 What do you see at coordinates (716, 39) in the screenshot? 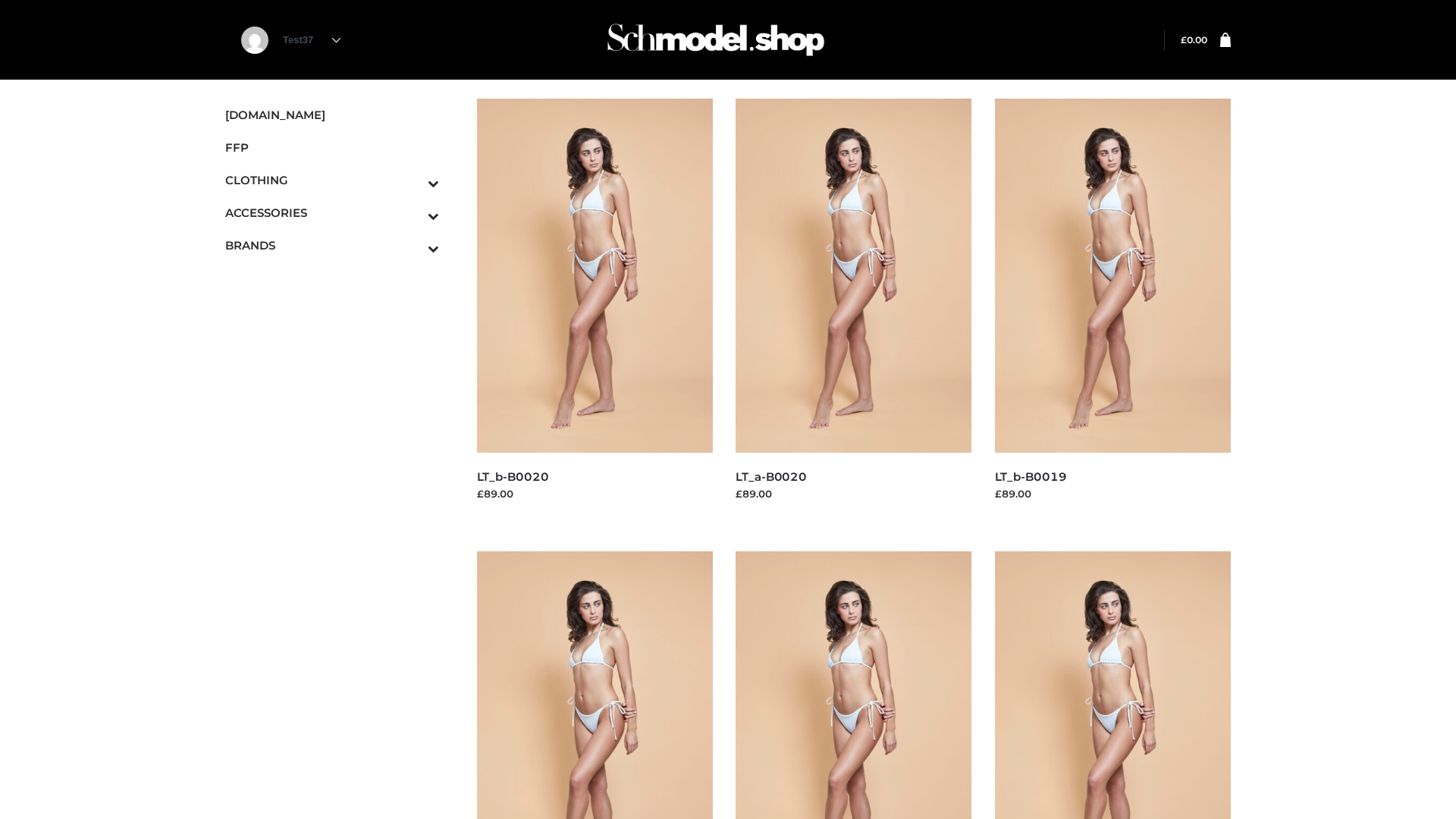
I see `img: Schmodel Admin 964` at bounding box center [716, 39].